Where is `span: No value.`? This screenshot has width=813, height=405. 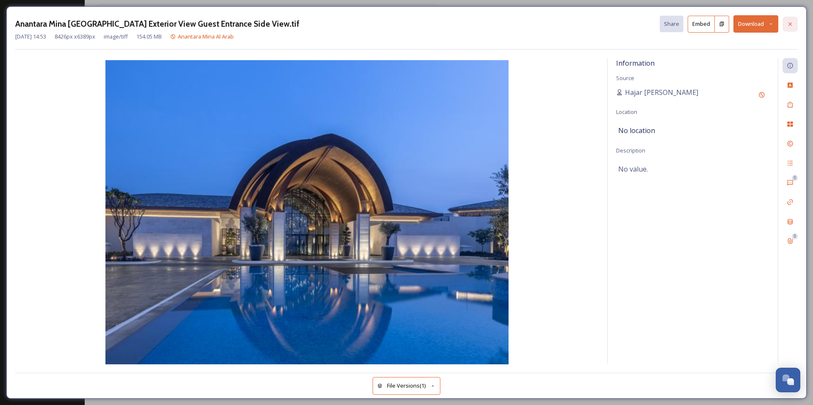
span: No value. is located at coordinates (633, 169).